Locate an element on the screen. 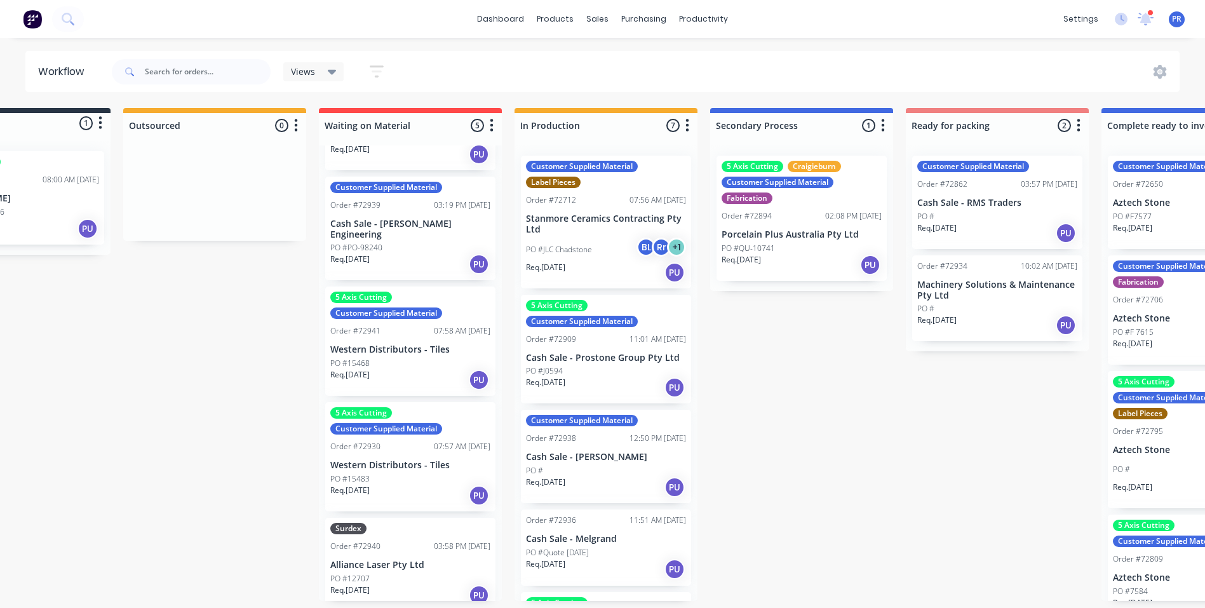 The width and height of the screenshot is (1205, 608). div: Order #72941 is located at coordinates (355, 331).